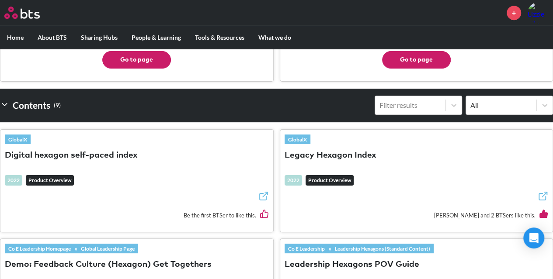 This screenshot has height=279, width=553. What do you see at coordinates (501, 105) in the screenshot?
I see `div: All` at bounding box center [501, 105].